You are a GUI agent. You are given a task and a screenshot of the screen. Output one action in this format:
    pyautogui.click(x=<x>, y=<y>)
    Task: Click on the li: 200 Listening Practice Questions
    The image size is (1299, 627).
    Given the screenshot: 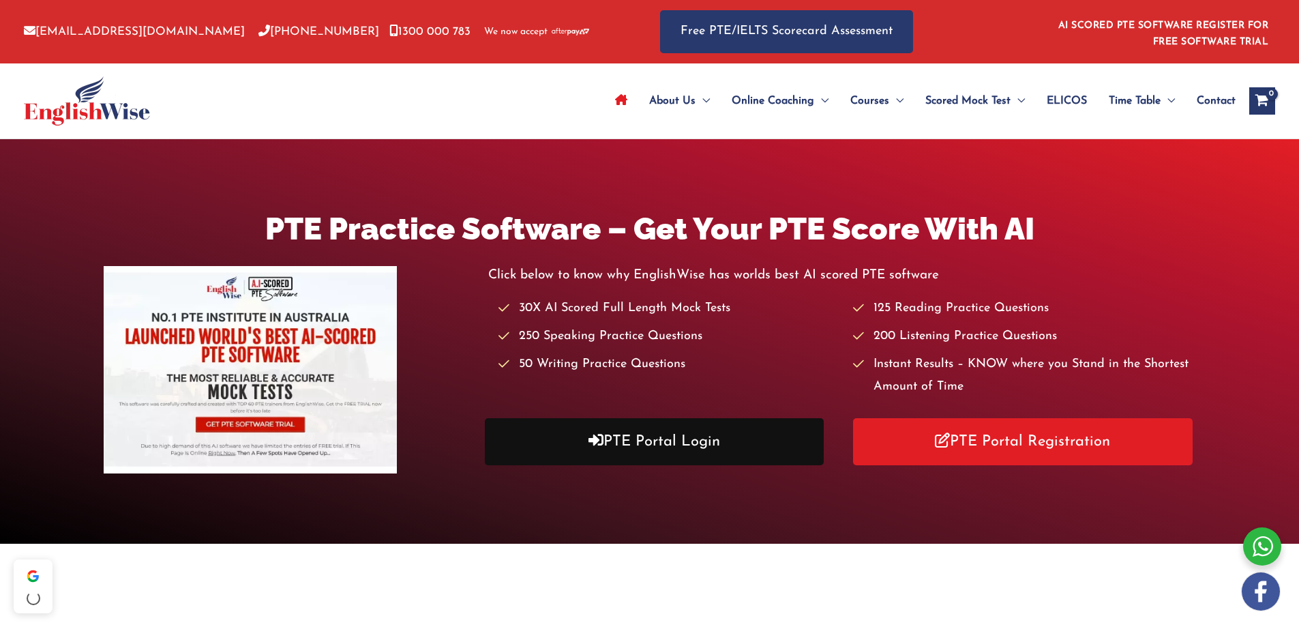 What is the action you would take?
    pyautogui.click(x=1024, y=336)
    